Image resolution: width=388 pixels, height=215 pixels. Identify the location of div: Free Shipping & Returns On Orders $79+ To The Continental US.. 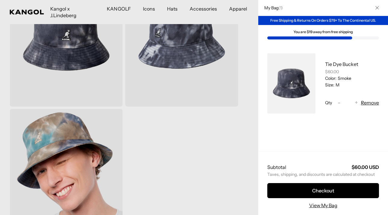
(323, 20).